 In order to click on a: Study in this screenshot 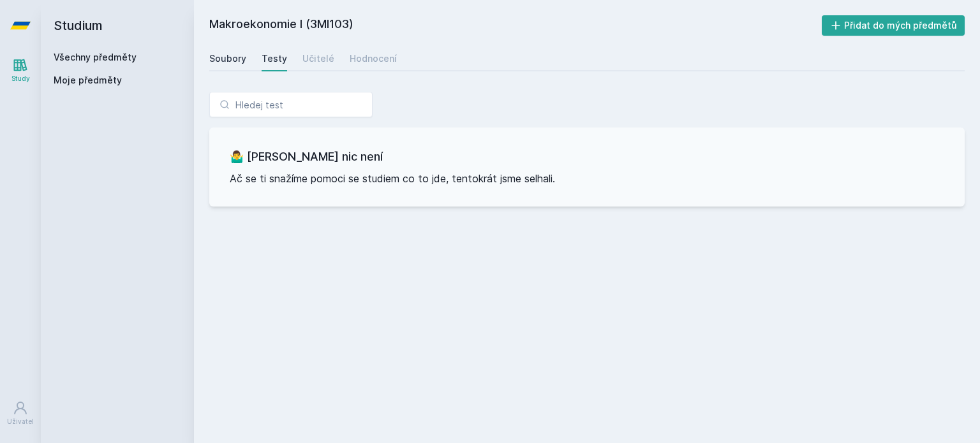, I will do `click(20, 70)`.